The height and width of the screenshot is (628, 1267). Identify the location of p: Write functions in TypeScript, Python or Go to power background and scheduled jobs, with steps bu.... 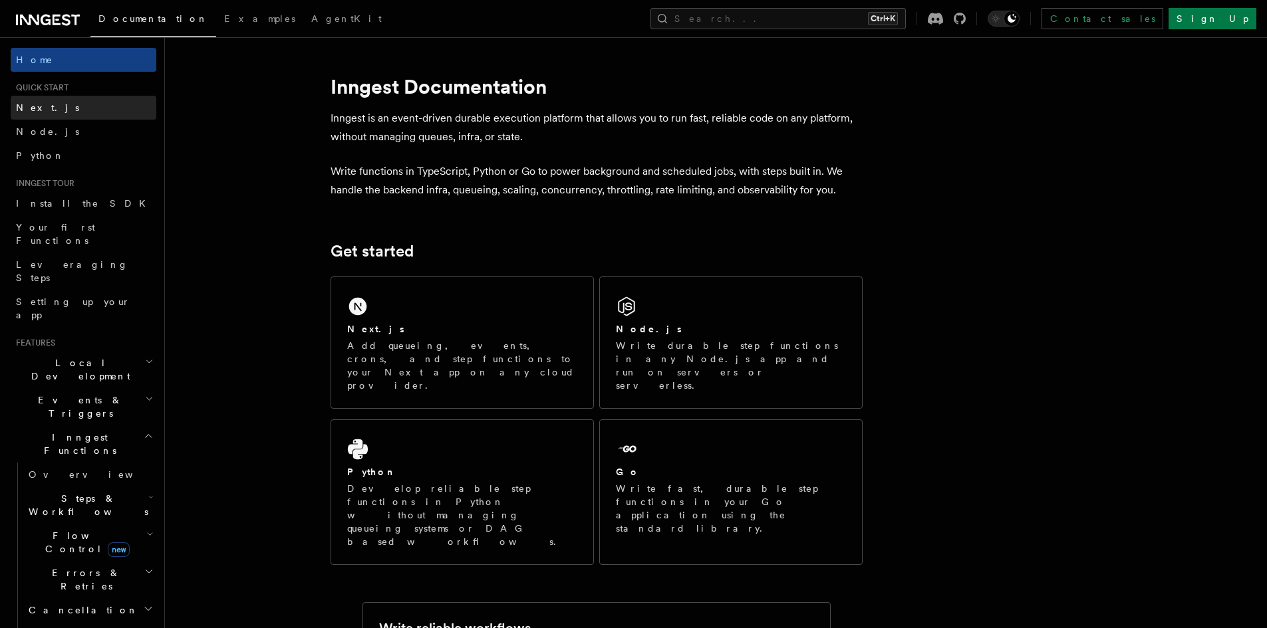
(597, 181).